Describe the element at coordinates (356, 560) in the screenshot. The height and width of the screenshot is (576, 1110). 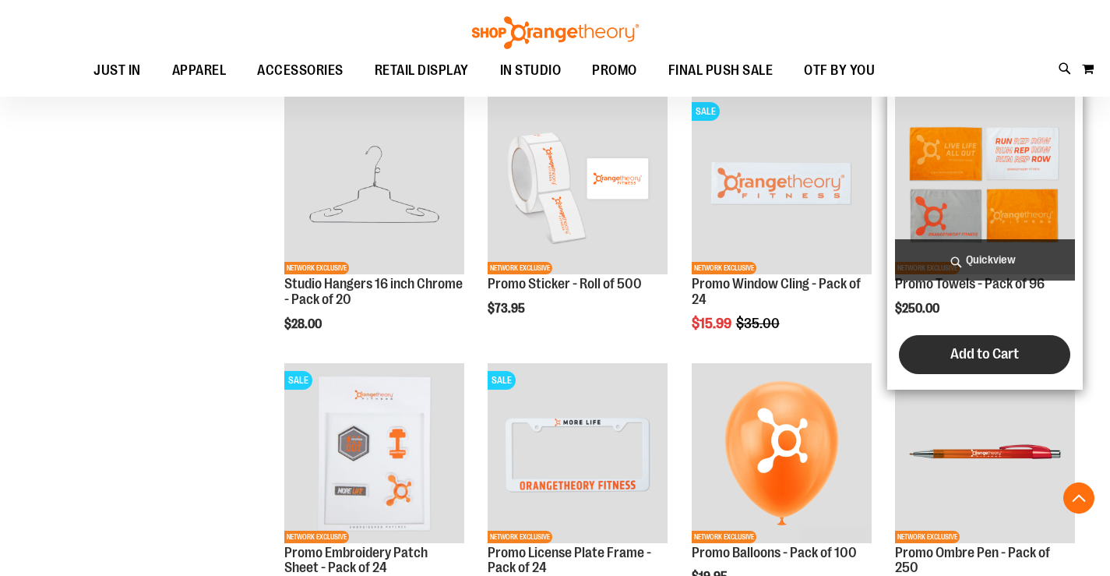
I see `a: Promo Embroidery Patch Sheet - Pack of 24` at that location.